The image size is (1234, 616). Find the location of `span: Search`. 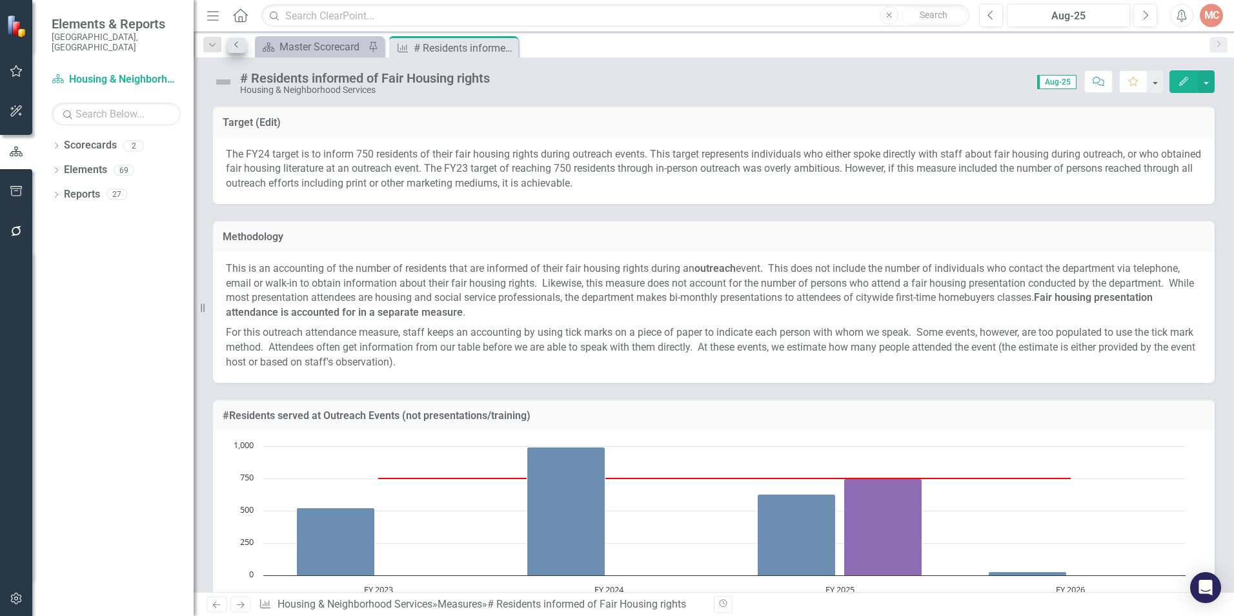

span: Search is located at coordinates (934, 15).